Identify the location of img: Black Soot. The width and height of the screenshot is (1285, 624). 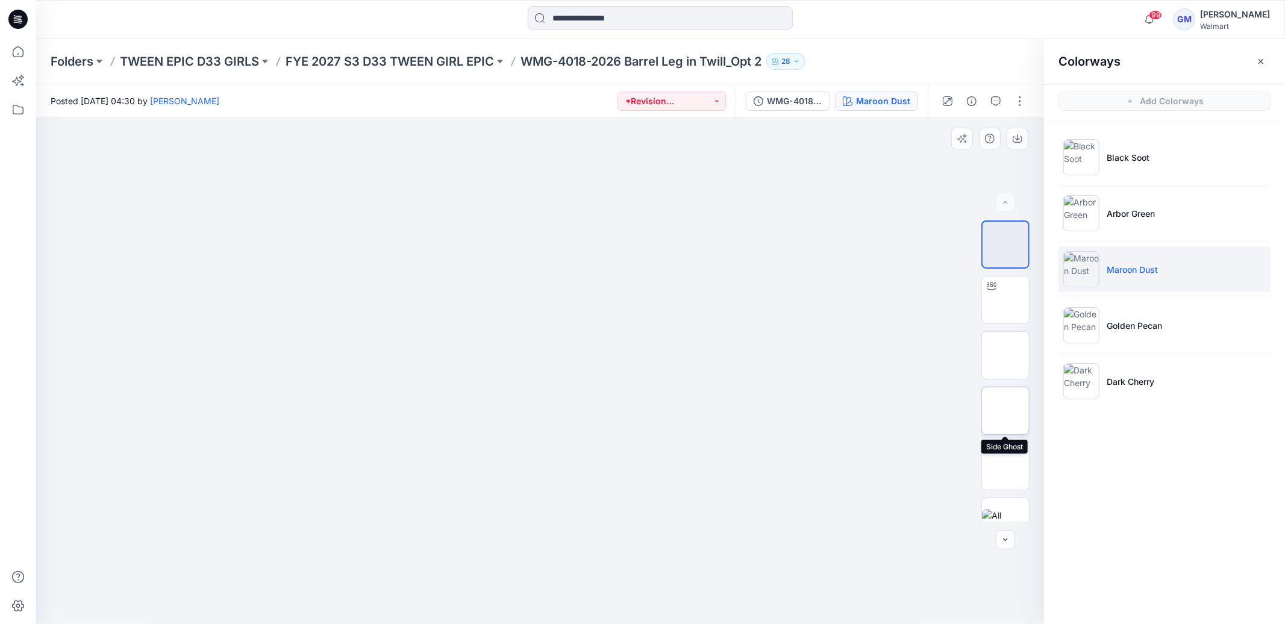
(1081, 157).